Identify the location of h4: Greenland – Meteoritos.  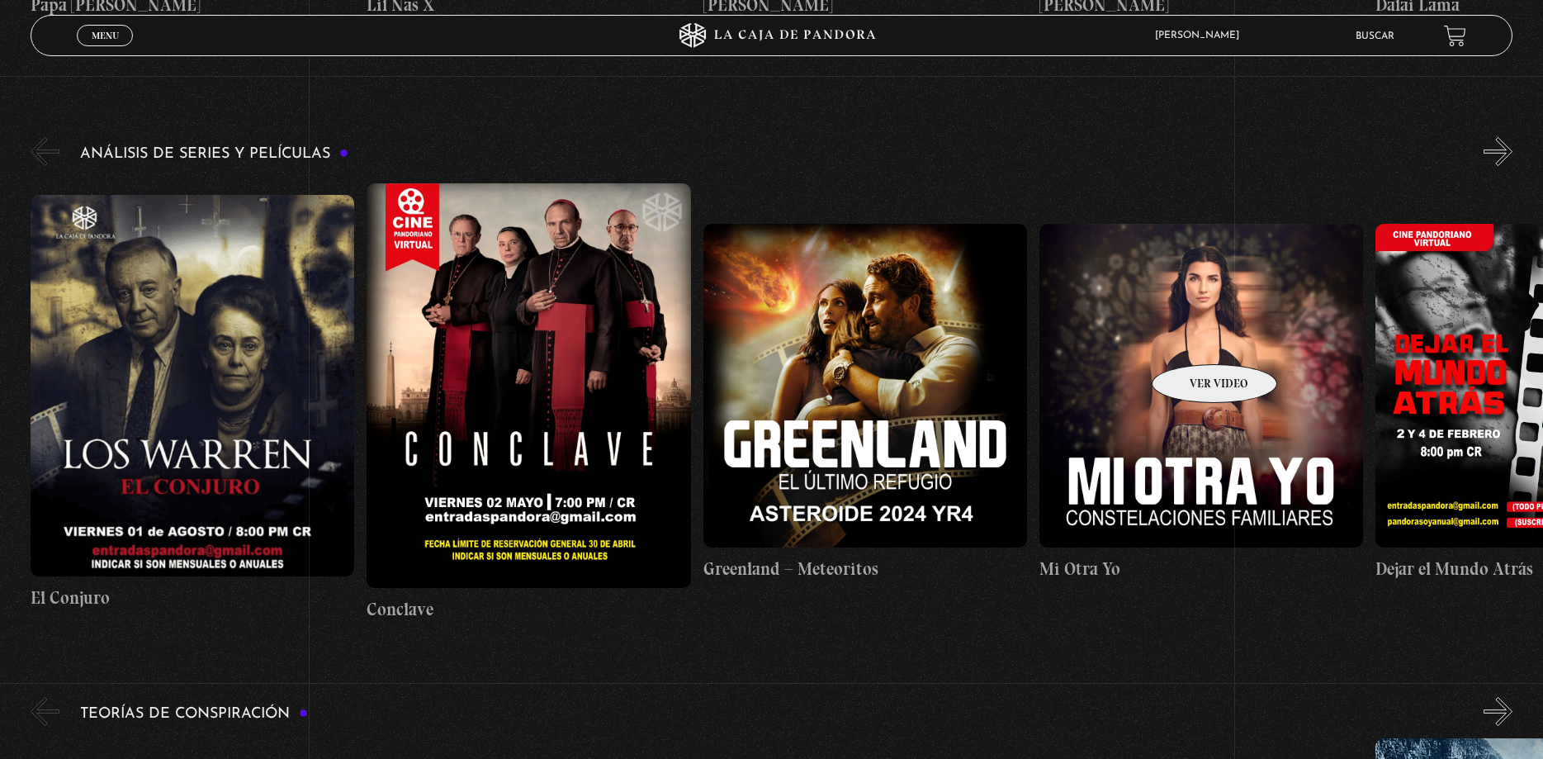
(865, 569).